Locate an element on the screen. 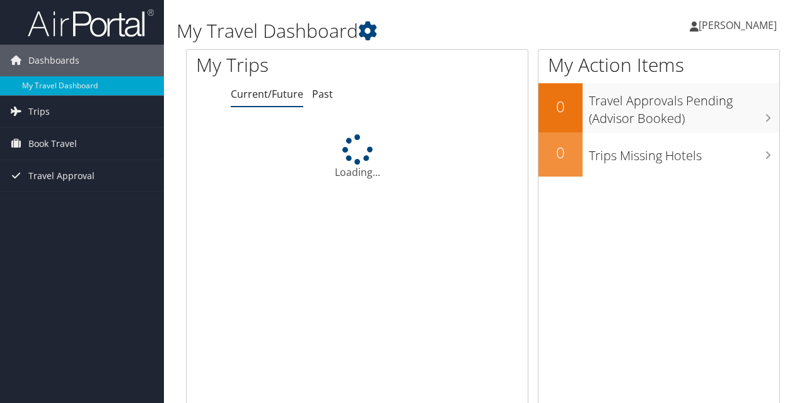 The image size is (802, 403). span: Book Travel is located at coordinates (52, 144).